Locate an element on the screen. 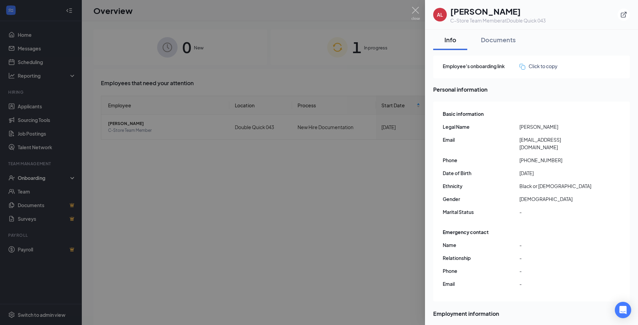 This screenshot has height=325, width=638. span: Personal information is located at coordinates (531, 89).